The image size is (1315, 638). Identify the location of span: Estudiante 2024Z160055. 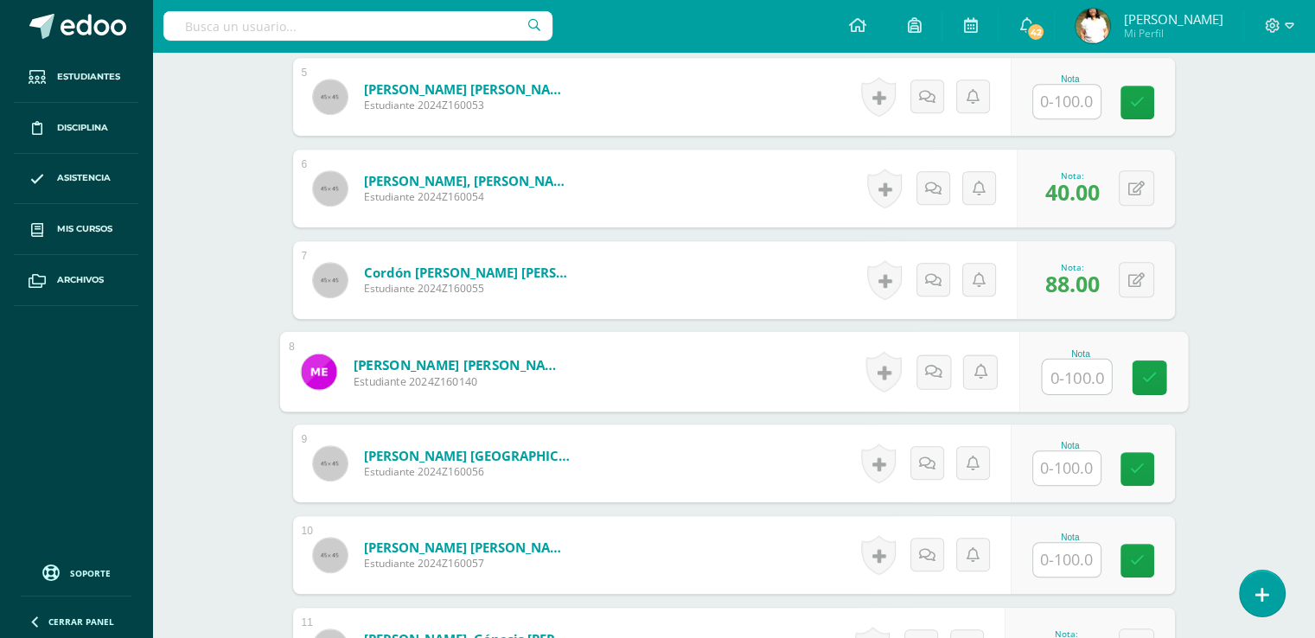
(468, 288).